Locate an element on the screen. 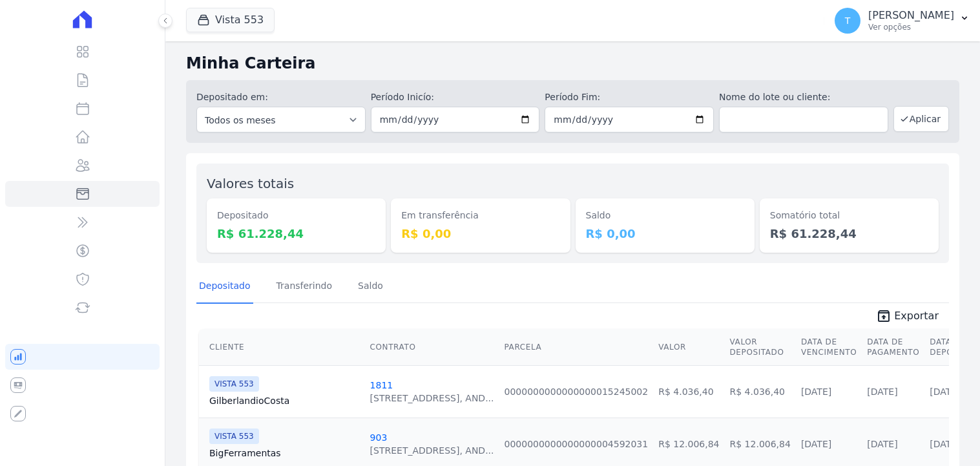 The image size is (980, 466). label: Período Inicío: is located at coordinates (455, 97).